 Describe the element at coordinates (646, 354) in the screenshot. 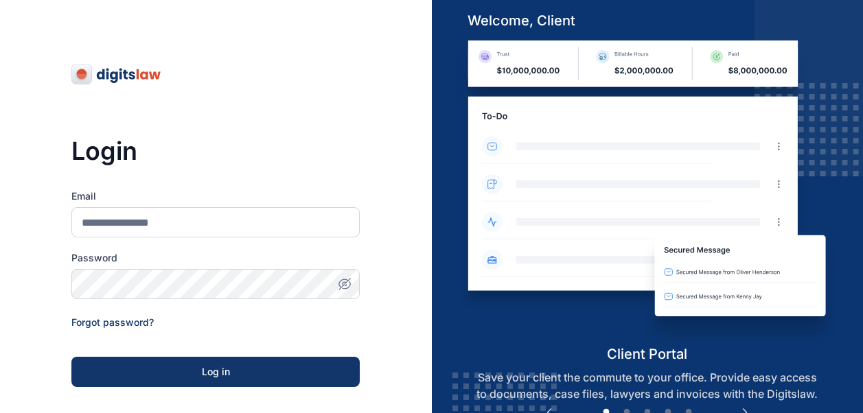

I see `h5: client portal` at that location.